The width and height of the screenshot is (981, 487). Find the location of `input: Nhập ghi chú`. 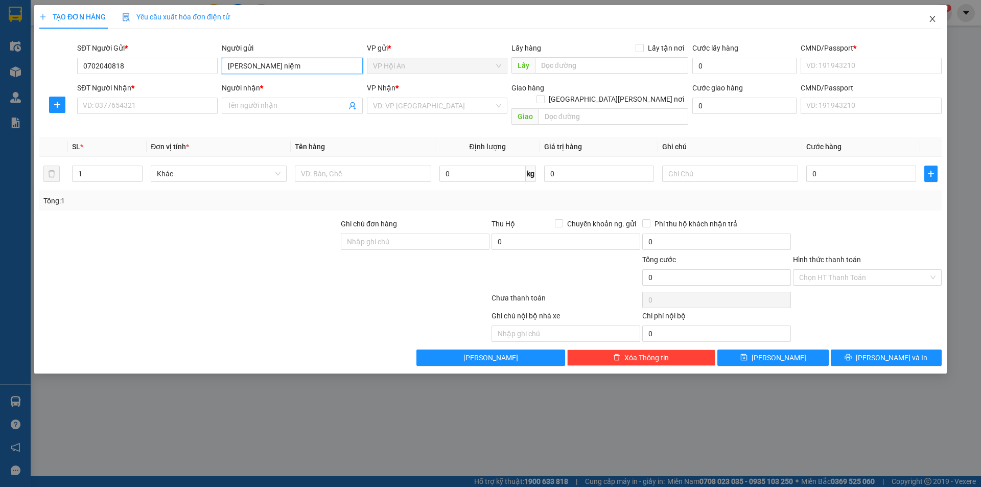

input: Nhập ghi chú is located at coordinates (566, 334).